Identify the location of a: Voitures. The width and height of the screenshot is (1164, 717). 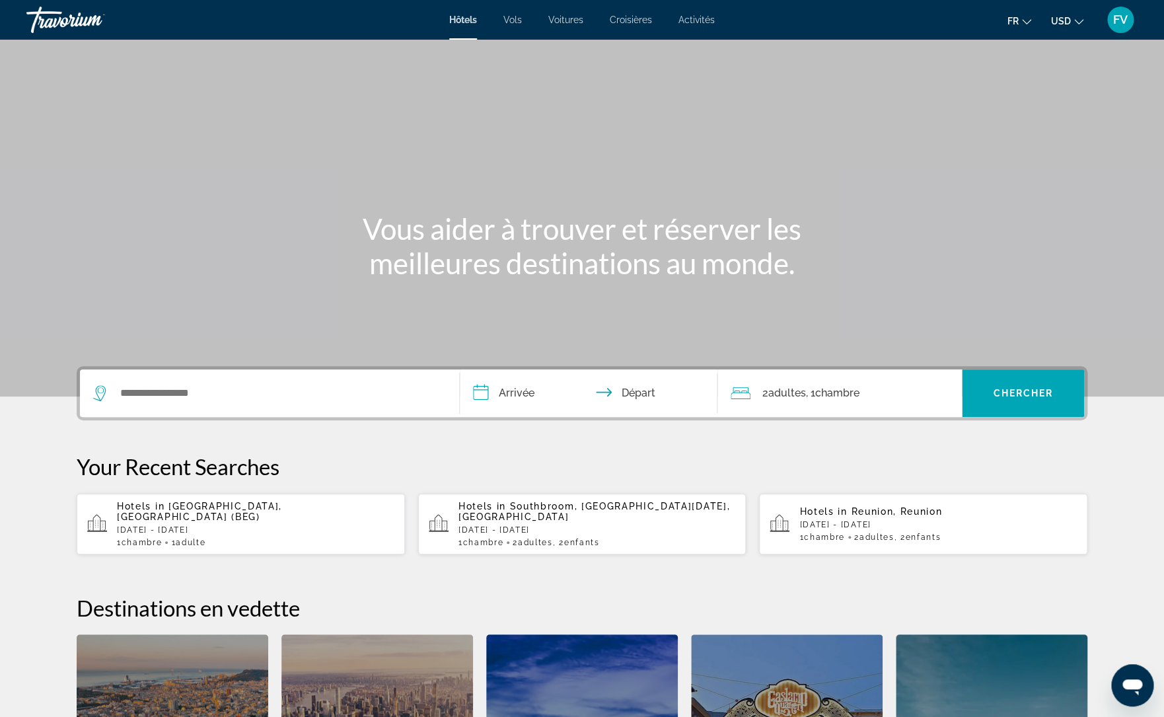
(566, 20).